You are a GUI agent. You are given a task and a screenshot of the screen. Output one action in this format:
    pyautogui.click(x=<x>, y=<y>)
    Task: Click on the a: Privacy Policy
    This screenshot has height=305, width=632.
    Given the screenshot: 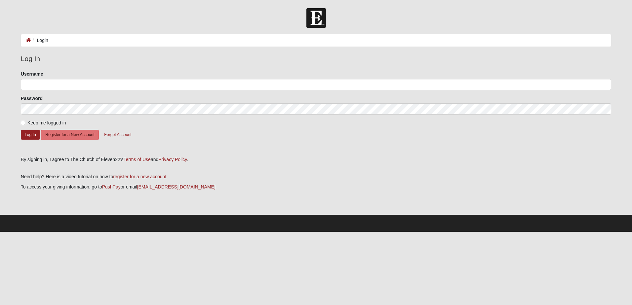 What is the action you would take?
    pyautogui.click(x=172, y=160)
    